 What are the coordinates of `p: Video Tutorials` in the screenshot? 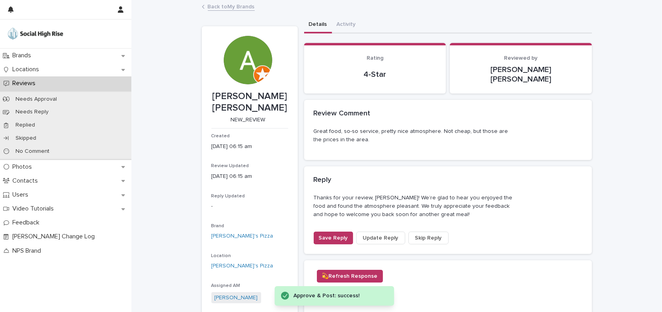 It's located at (35, 209).